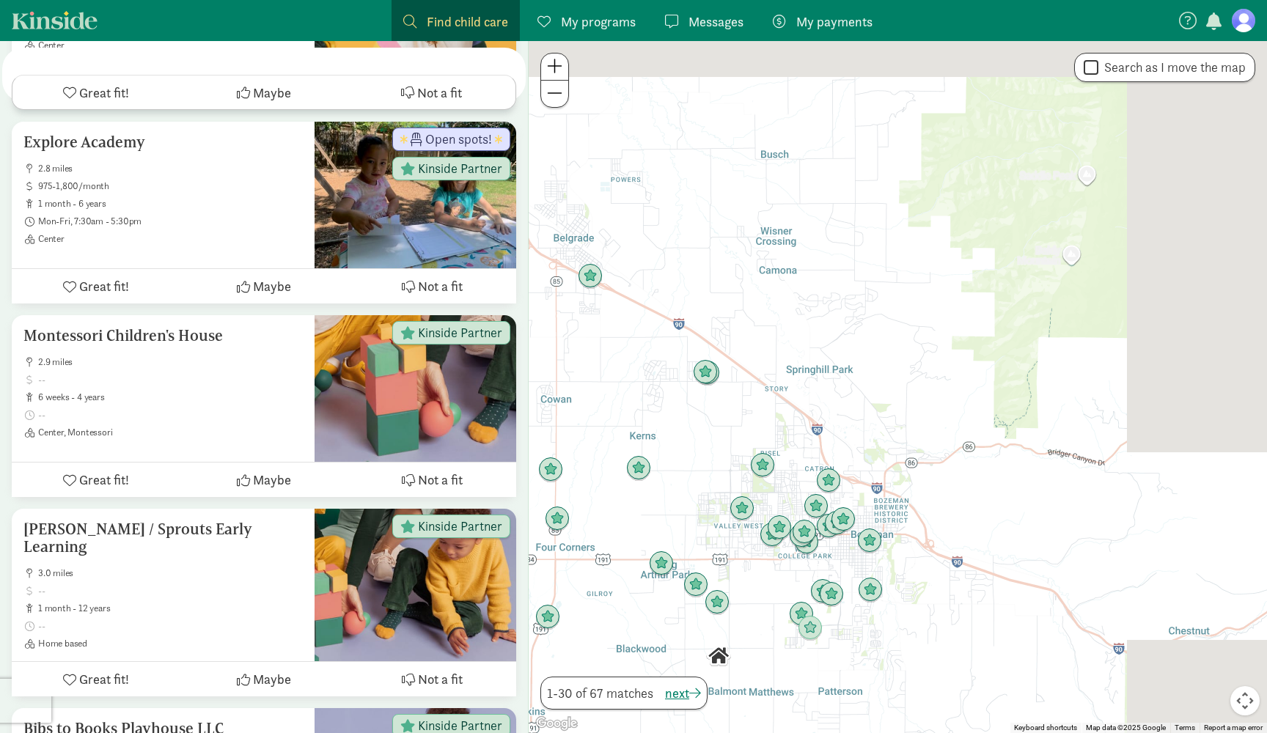 Image resolution: width=1267 pixels, height=733 pixels. Describe the element at coordinates (170, 609) in the screenshot. I see `span: 1 month - 12 years` at that location.